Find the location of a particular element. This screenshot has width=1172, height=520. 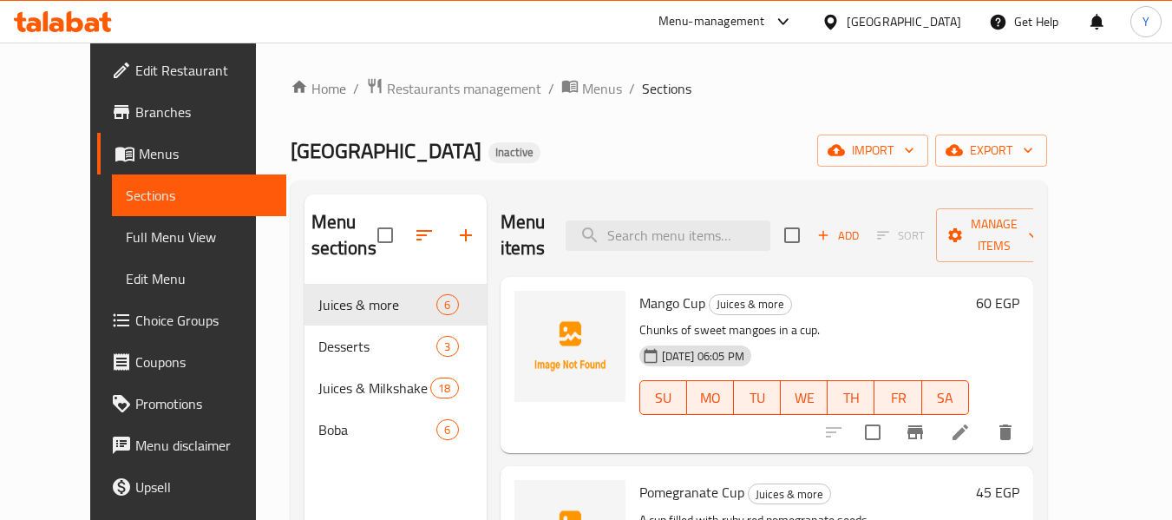

a: Full Menu View is located at coordinates (199, 237).